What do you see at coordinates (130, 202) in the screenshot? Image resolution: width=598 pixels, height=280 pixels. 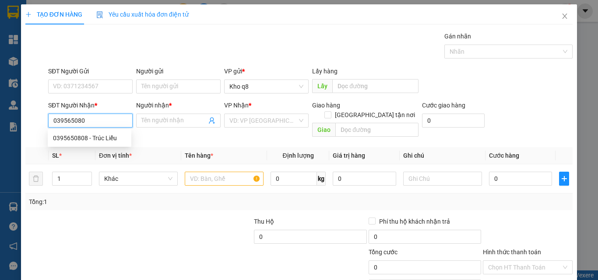 I see `div: Tổng: 1` at bounding box center [130, 202].